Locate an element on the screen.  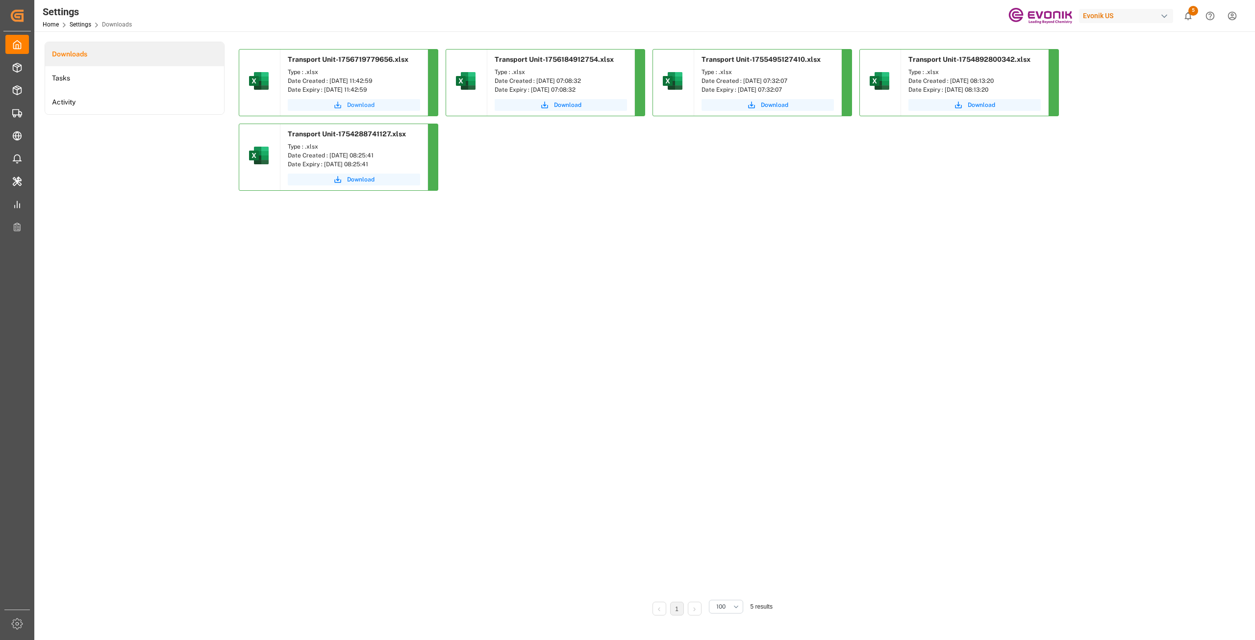
span: Transport Unit-1754288741127.xlsx is located at coordinates (347, 134).